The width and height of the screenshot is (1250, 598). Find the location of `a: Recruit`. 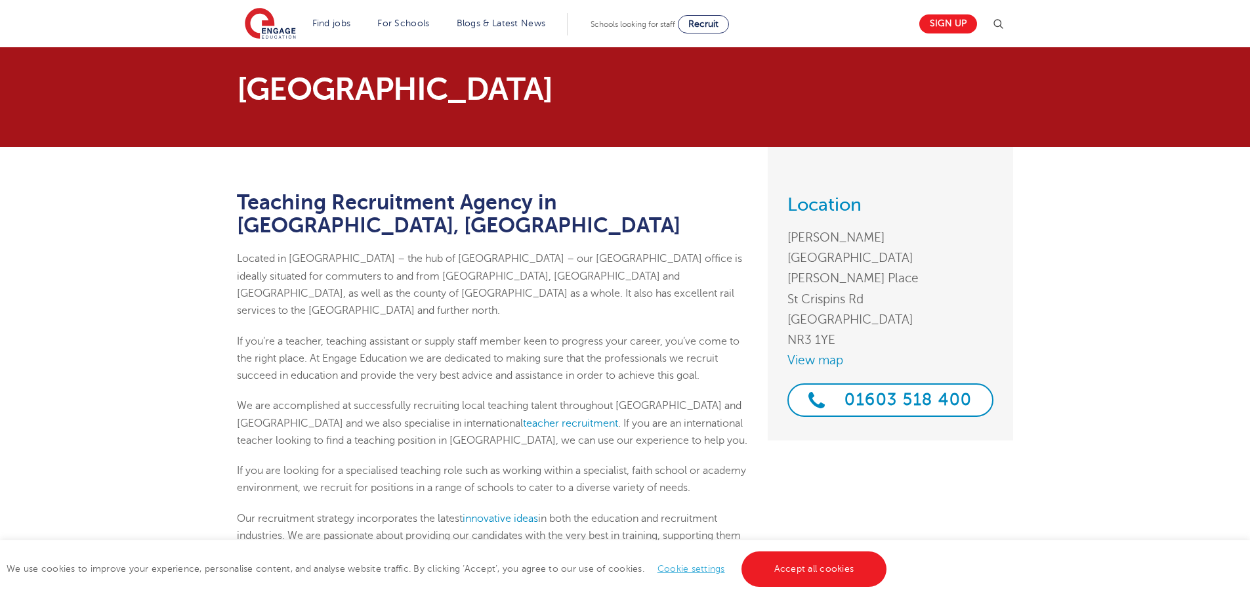

a: Recruit is located at coordinates (704, 24).